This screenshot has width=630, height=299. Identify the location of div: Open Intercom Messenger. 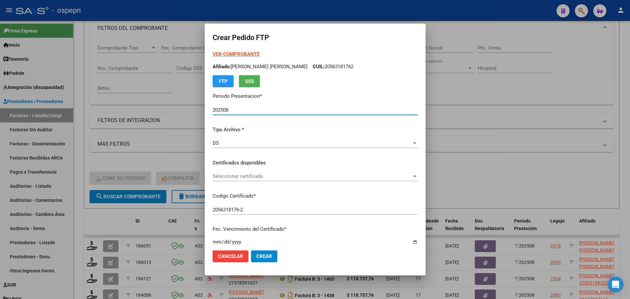
(616, 285).